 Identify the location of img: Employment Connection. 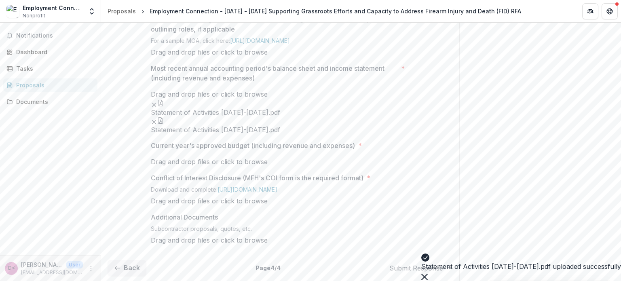
(13, 11).